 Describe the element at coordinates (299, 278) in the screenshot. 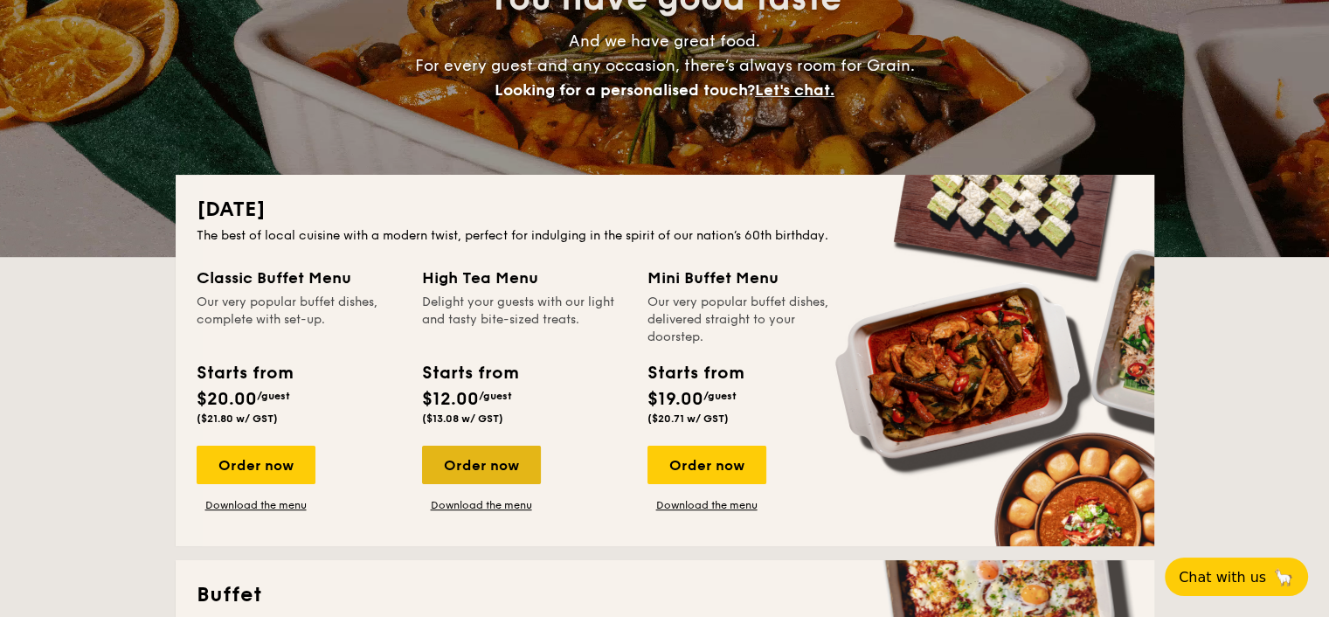

I see `div: Classic Buffet Menu` at that location.